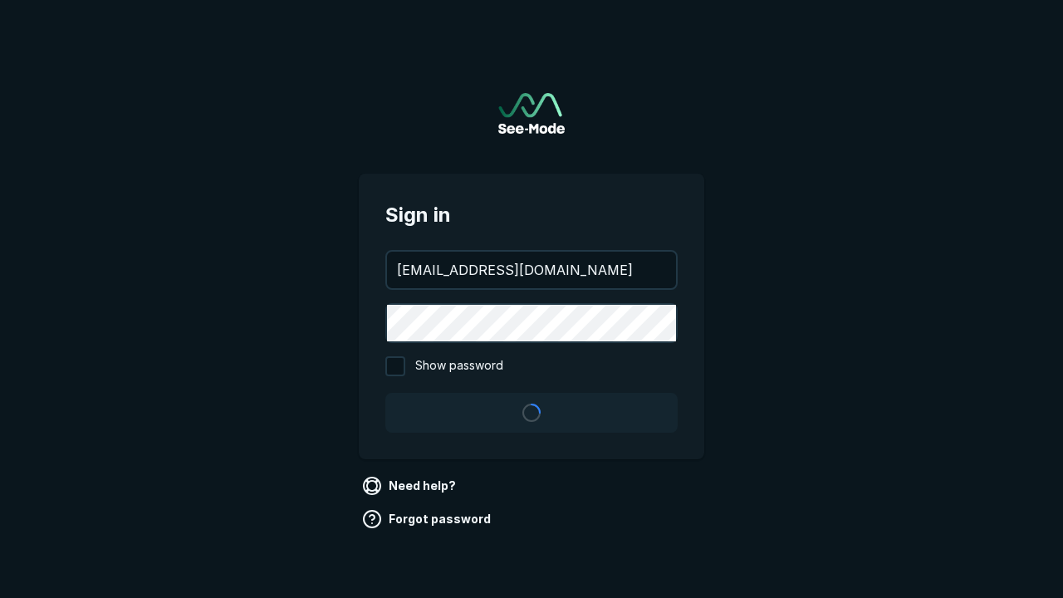 This screenshot has height=598, width=1063. What do you see at coordinates (532, 215) in the screenshot?
I see `span: Sign in` at bounding box center [532, 215].